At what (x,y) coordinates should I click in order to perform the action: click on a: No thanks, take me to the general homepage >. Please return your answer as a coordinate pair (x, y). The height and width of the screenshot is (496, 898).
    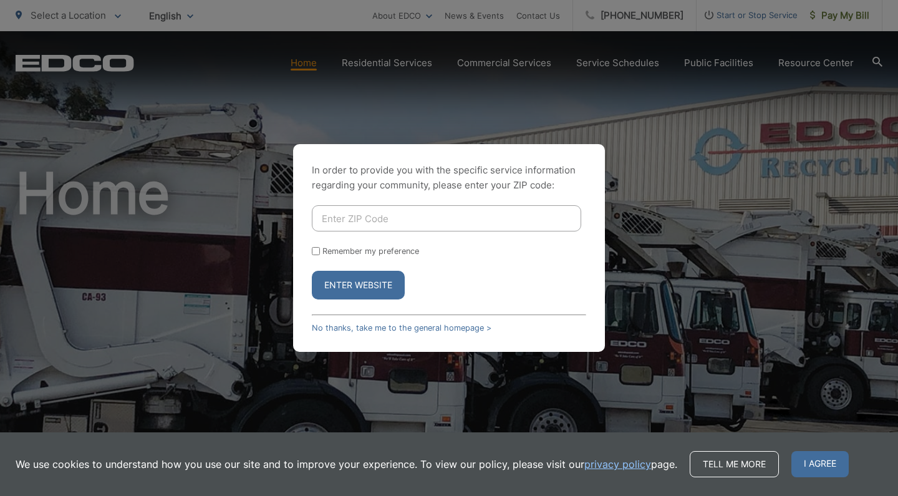
    Looking at the image, I should click on (402, 328).